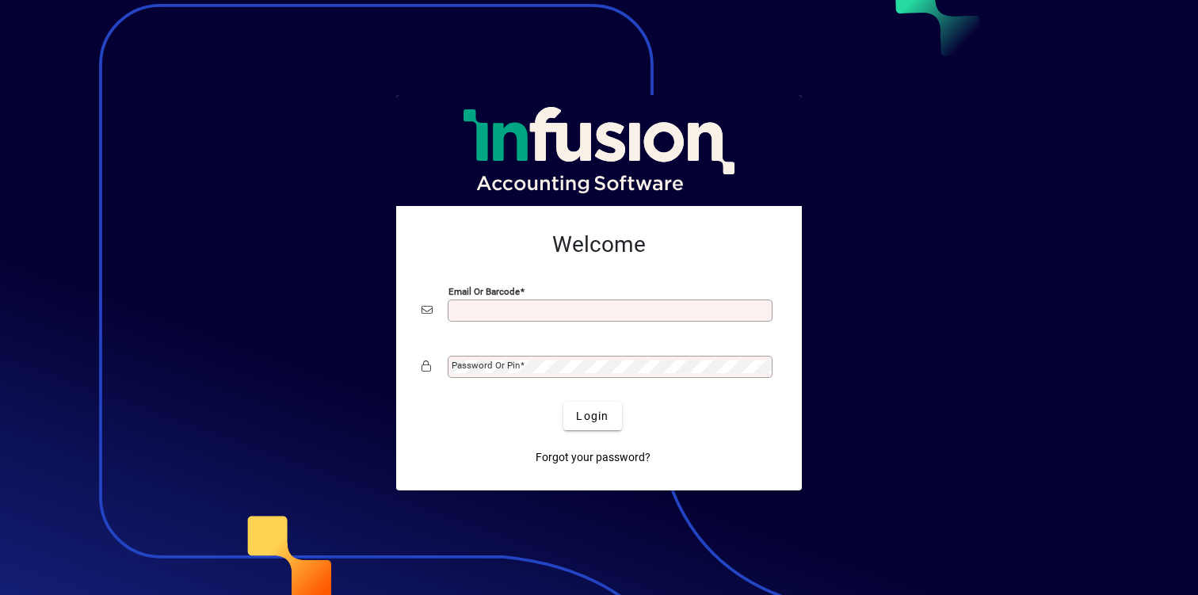 This screenshot has height=595, width=1198. Describe the element at coordinates (593, 457) in the screenshot. I see `span: Forgot your password?` at that location.